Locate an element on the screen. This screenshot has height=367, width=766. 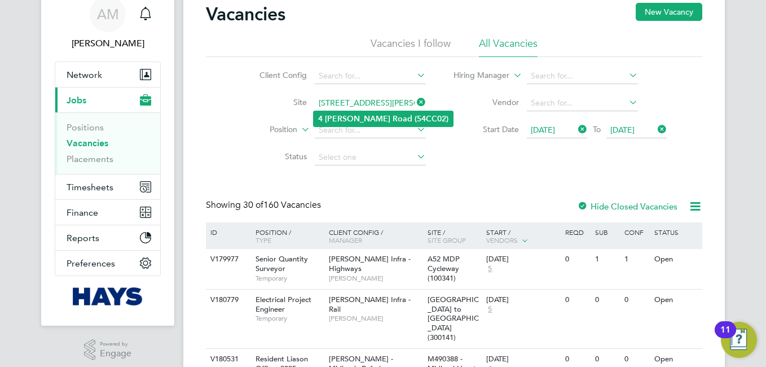
button: Timesheets is located at coordinates (108, 187).